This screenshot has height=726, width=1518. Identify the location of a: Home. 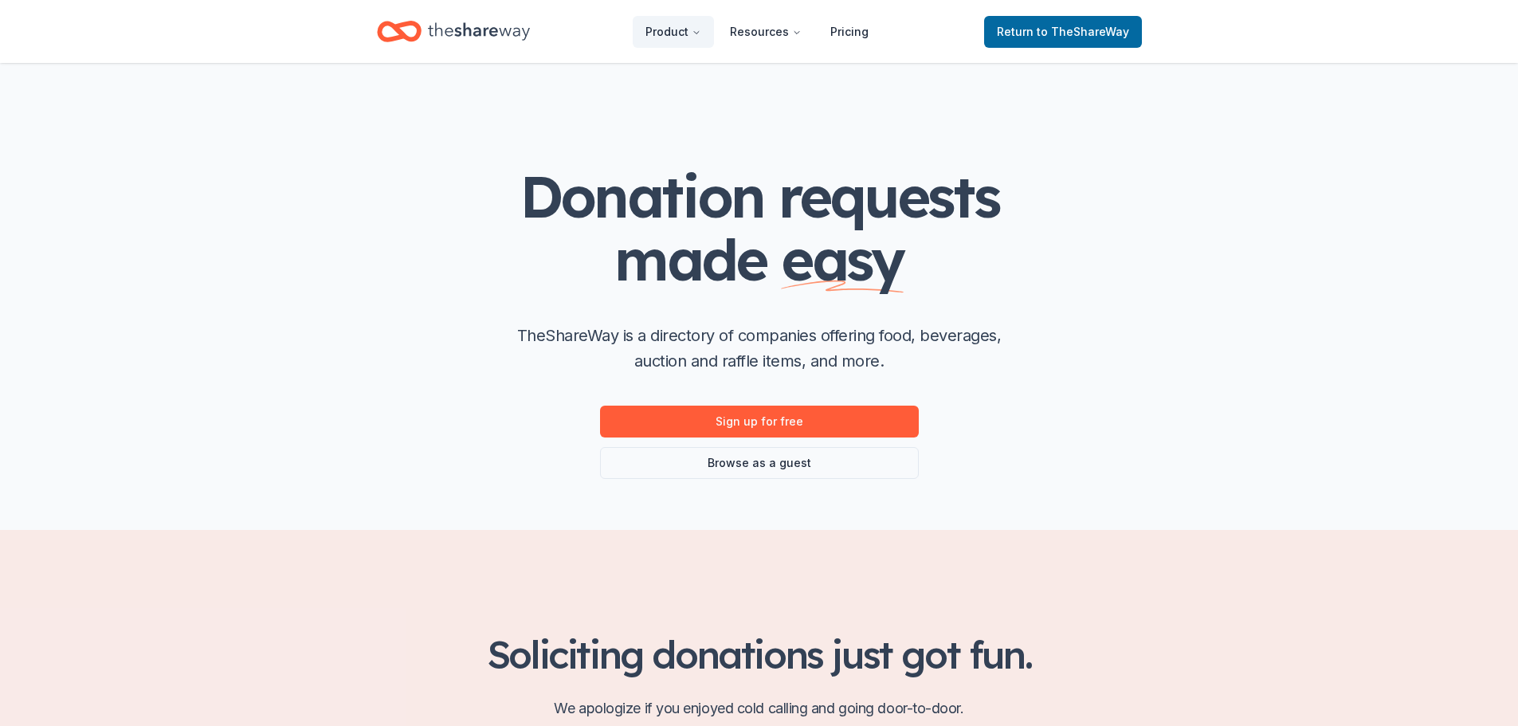
(453, 31).